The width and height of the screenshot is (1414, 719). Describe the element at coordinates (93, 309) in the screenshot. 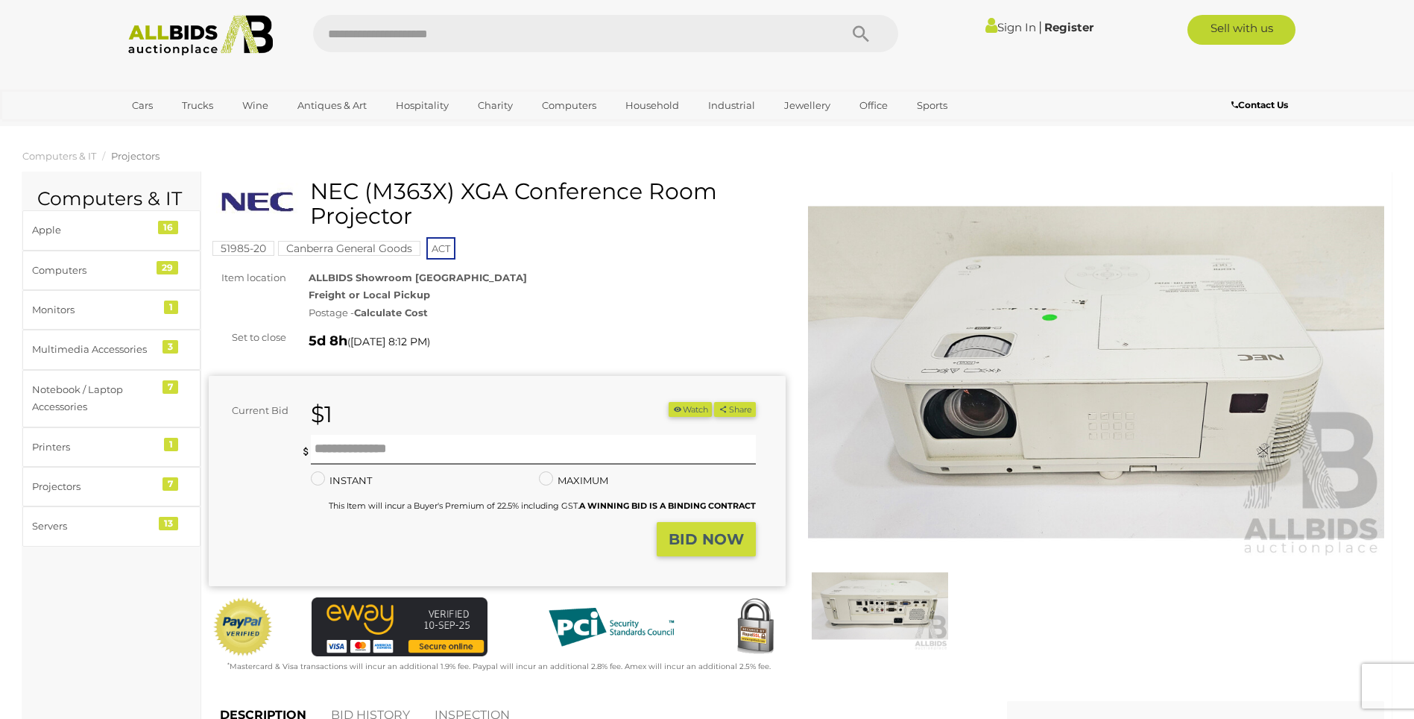

I see `div: Monitors` at that location.